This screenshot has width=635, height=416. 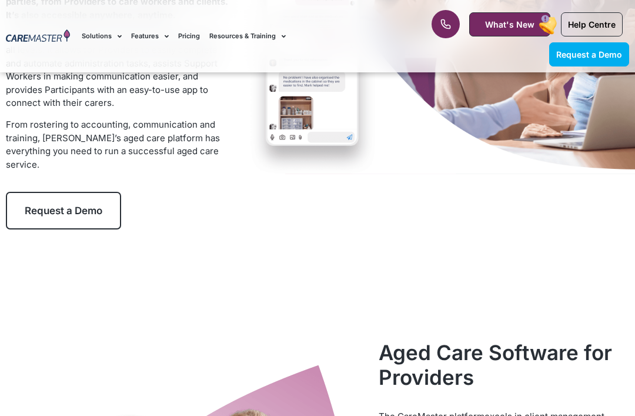 I want to click on h2: Aged Care Software for Providers, so click(x=504, y=365).